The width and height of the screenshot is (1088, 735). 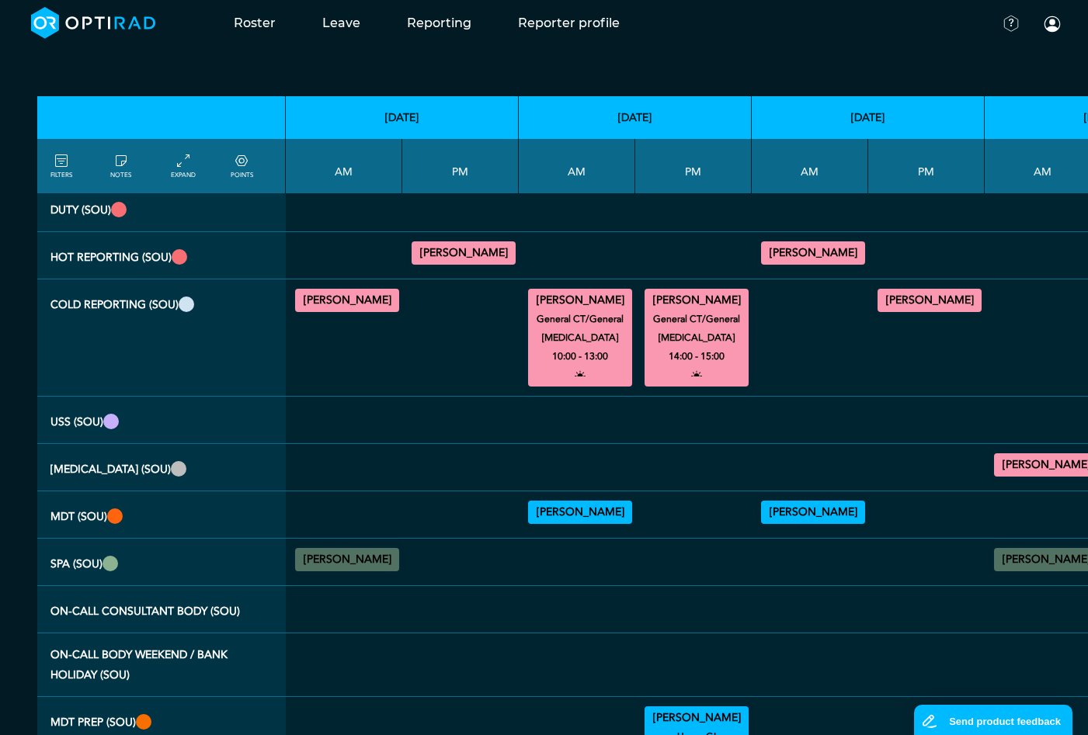 I want to click on a: FILTERS, so click(x=61, y=166).